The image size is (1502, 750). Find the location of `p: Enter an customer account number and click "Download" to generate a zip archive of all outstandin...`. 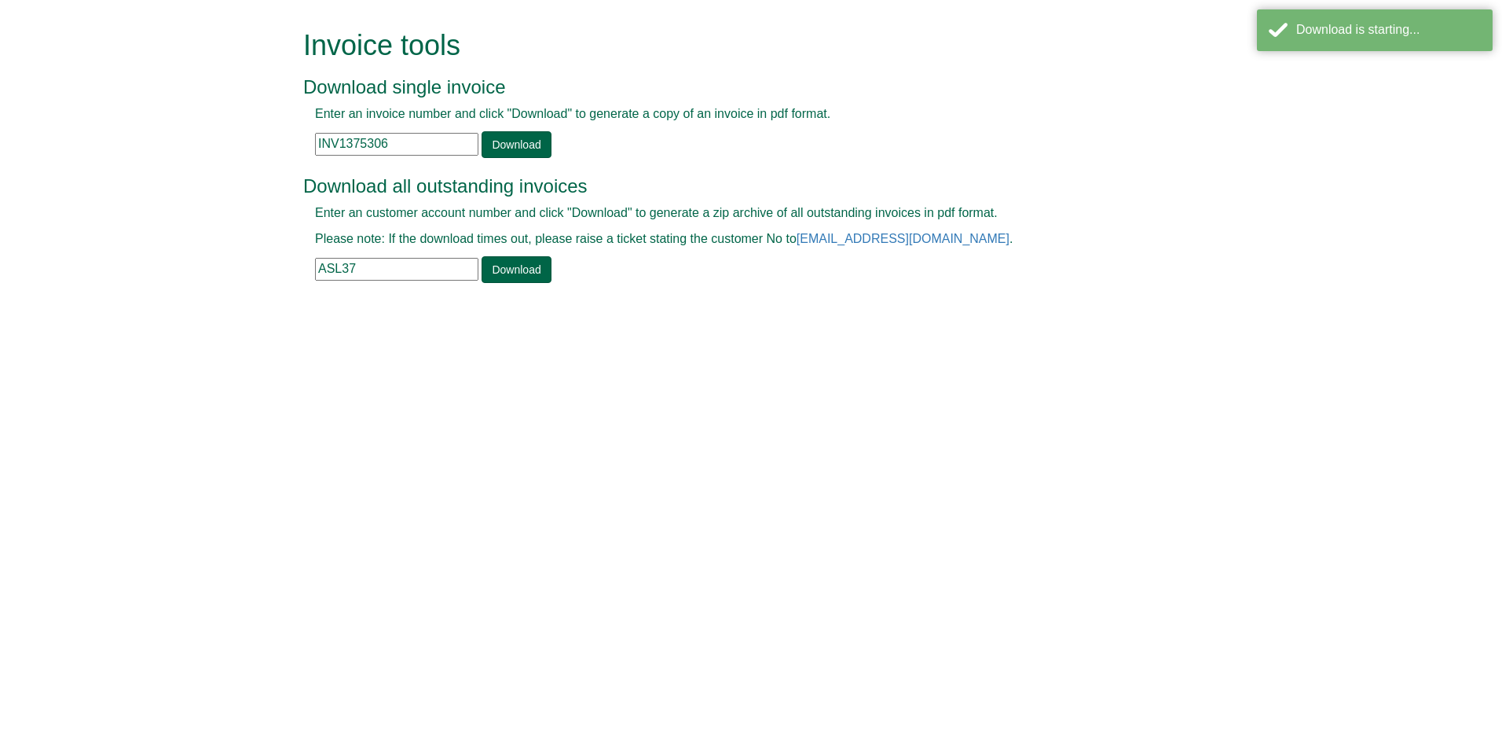

p: Enter an customer account number and click "Download" to generate a zip archive of all outstandin... is located at coordinates (733, 213).